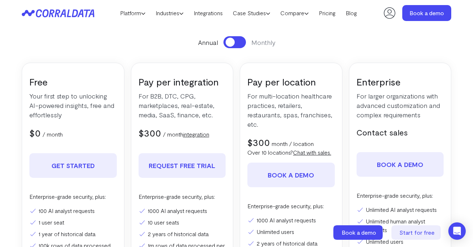 The width and height of the screenshot is (473, 247). Describe the element at coordinates (400, 82) in the screenshot. I see `h3: Enterprise` at that location.